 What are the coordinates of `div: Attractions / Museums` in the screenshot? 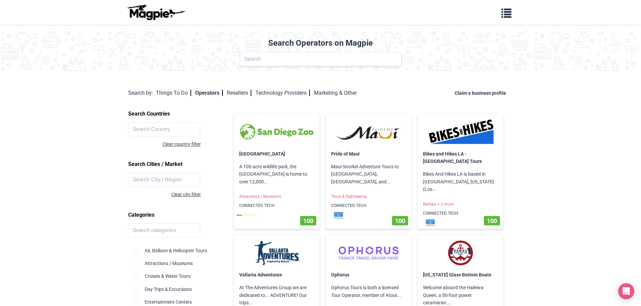 It's located at (176, 261).